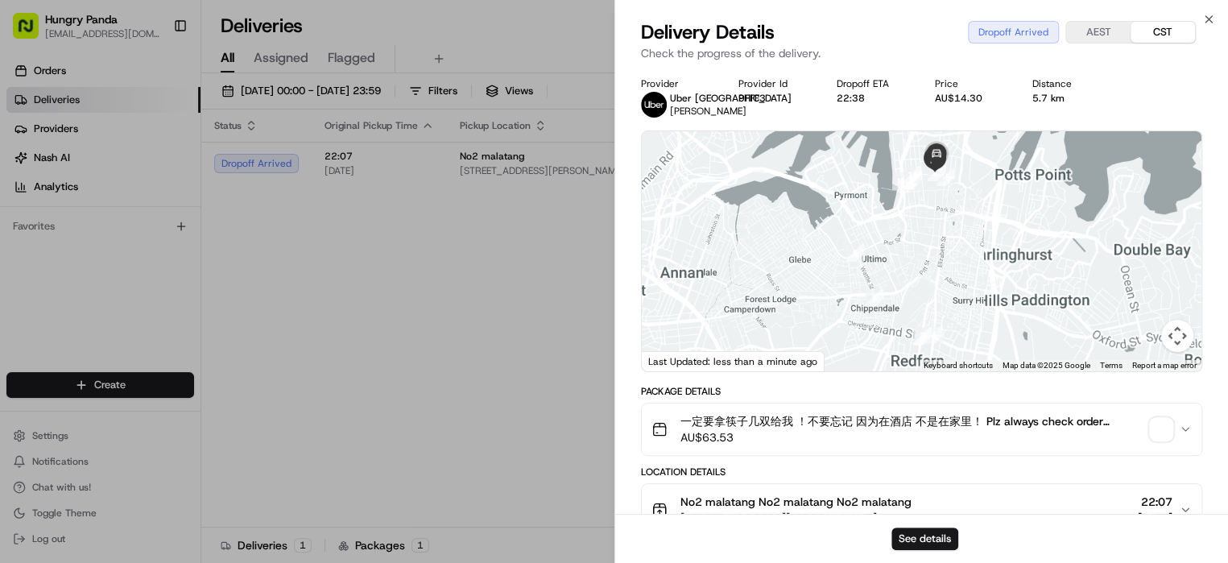 This screenshot has width=1228, height=563. What do you see at coordinates (77, 367) in the screenshot?
I see `span: Knowledge Base` at bounding box center [77, 367].